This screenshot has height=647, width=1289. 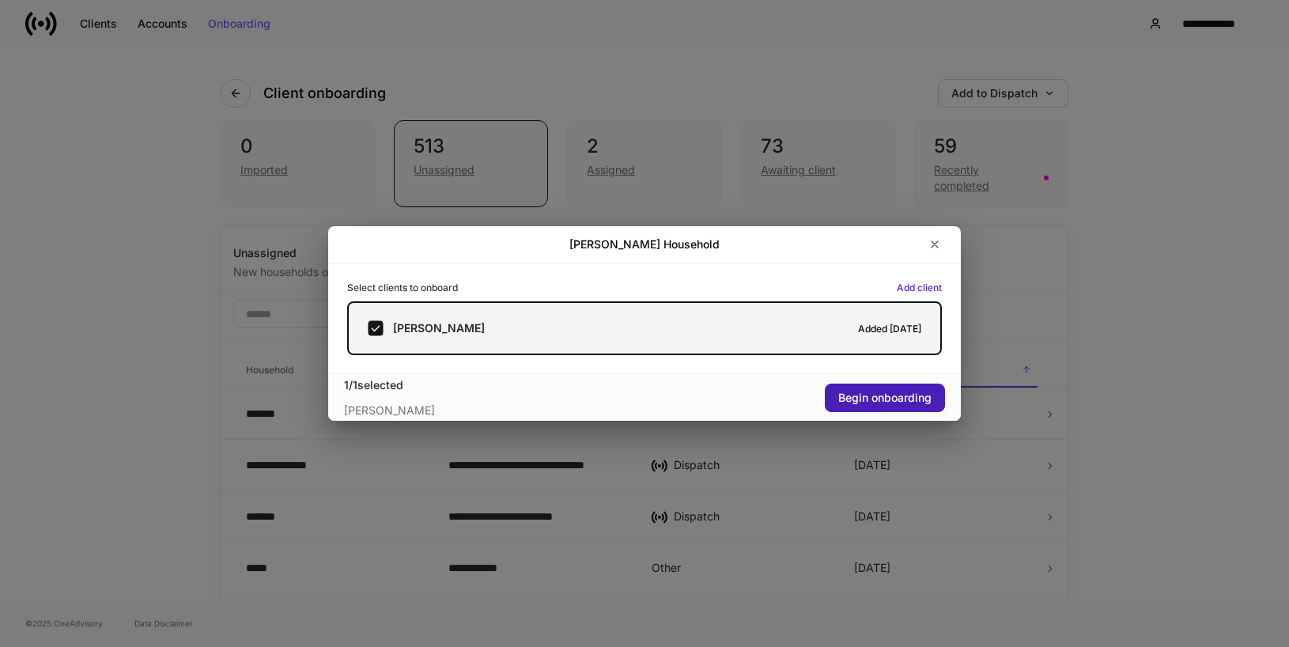 I want to click on div: Add client, so click(x=919, y=288).